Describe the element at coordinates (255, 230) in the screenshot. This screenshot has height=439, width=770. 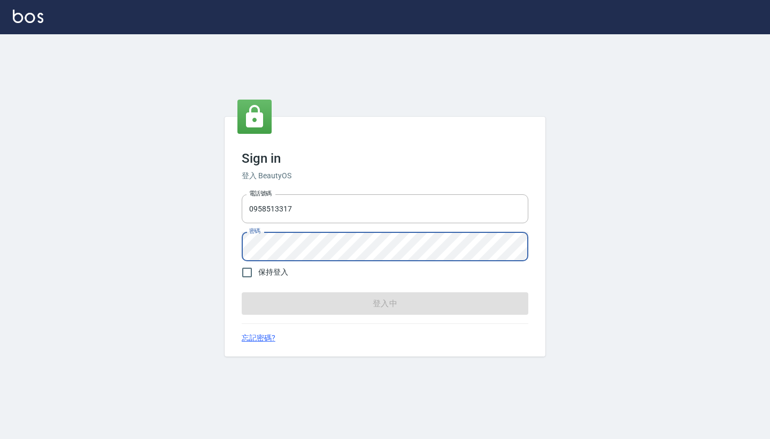
I see `label: 密碼` at that location.